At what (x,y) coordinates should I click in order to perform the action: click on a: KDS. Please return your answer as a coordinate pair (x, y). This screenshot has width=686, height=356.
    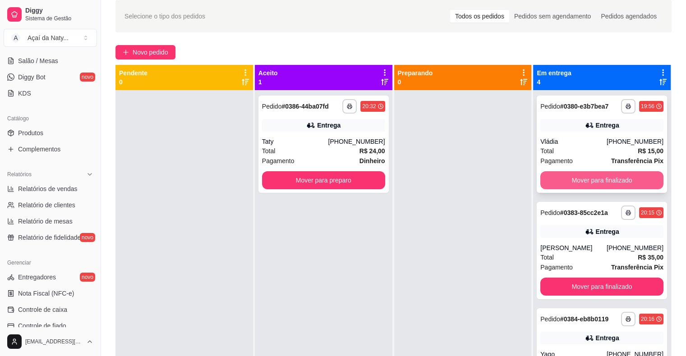
    Looking at the image, I should click on (50, 93).